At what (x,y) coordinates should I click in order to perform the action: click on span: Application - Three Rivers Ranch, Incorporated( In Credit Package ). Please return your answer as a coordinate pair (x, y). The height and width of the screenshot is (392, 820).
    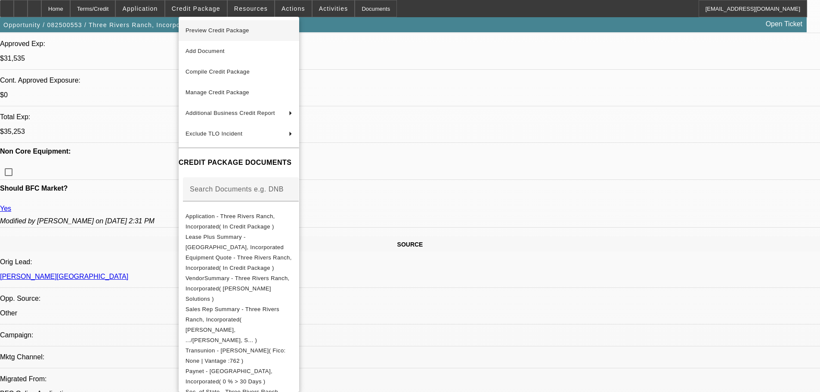
    Looking at the image, I should click on (230, 221).